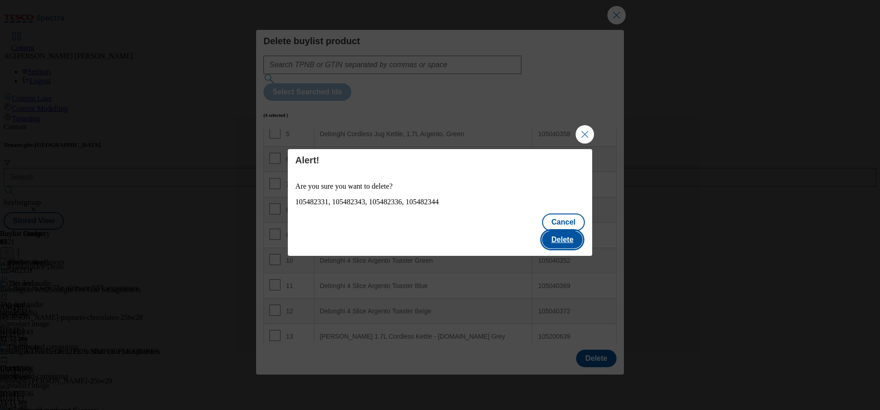 Image resolution: width=880 pixels, height=410 pixels. I want to click on h4: Alert!, so click(440, 160).